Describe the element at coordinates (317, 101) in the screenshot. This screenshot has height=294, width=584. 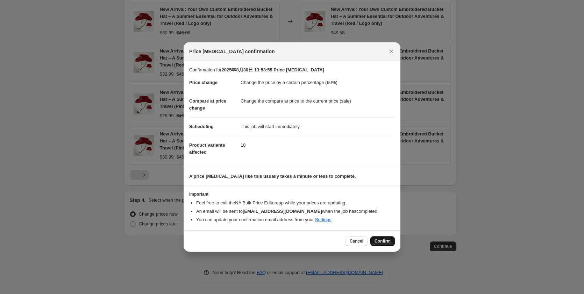
I see `dd: Change the compare at price to the current price (sale)` at that location.